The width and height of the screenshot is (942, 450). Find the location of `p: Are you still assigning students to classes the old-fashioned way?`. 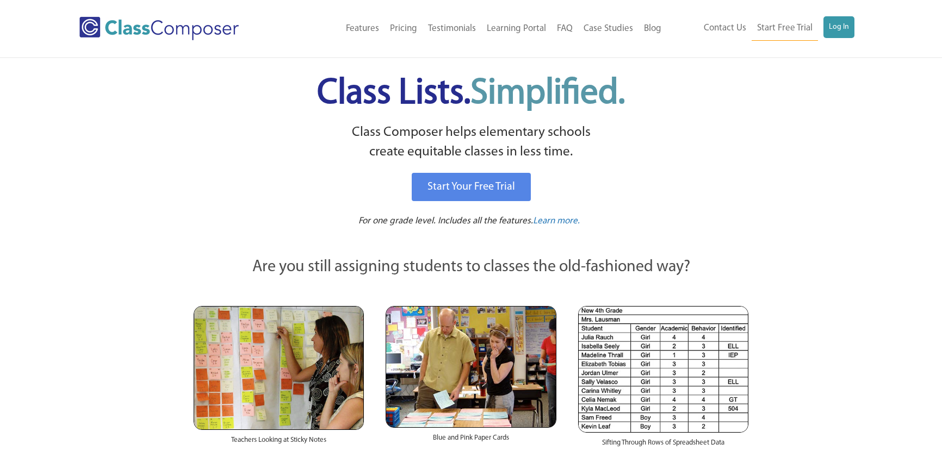

p: Are you still assigning students to classes the old-fashioned way? is located at coordinates (471, 268).